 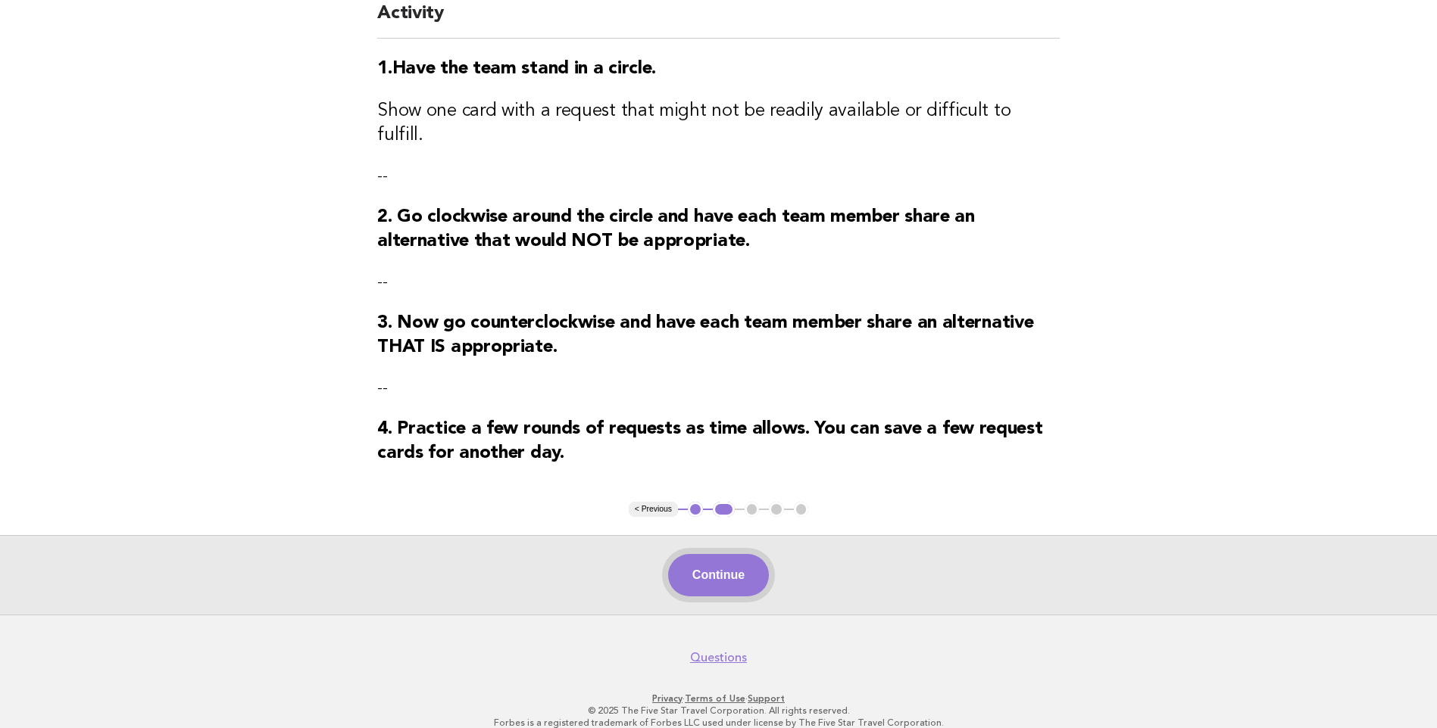 What do you see at coordinates (653, 510) in the screenshot?
I see `button: < Previous` at bounding box center [653, 510].